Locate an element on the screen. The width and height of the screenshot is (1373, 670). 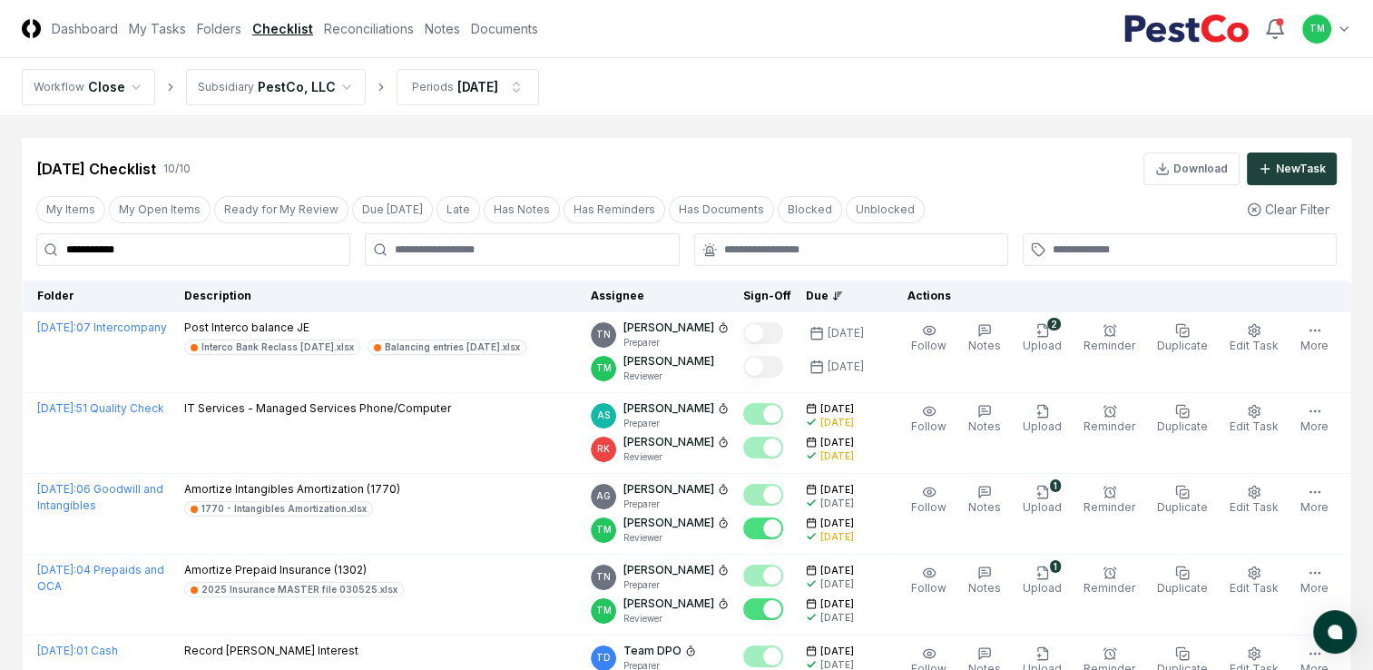
a: 1770 - Intangibles Amortization.xlsx is located at coordinates (279, 508).